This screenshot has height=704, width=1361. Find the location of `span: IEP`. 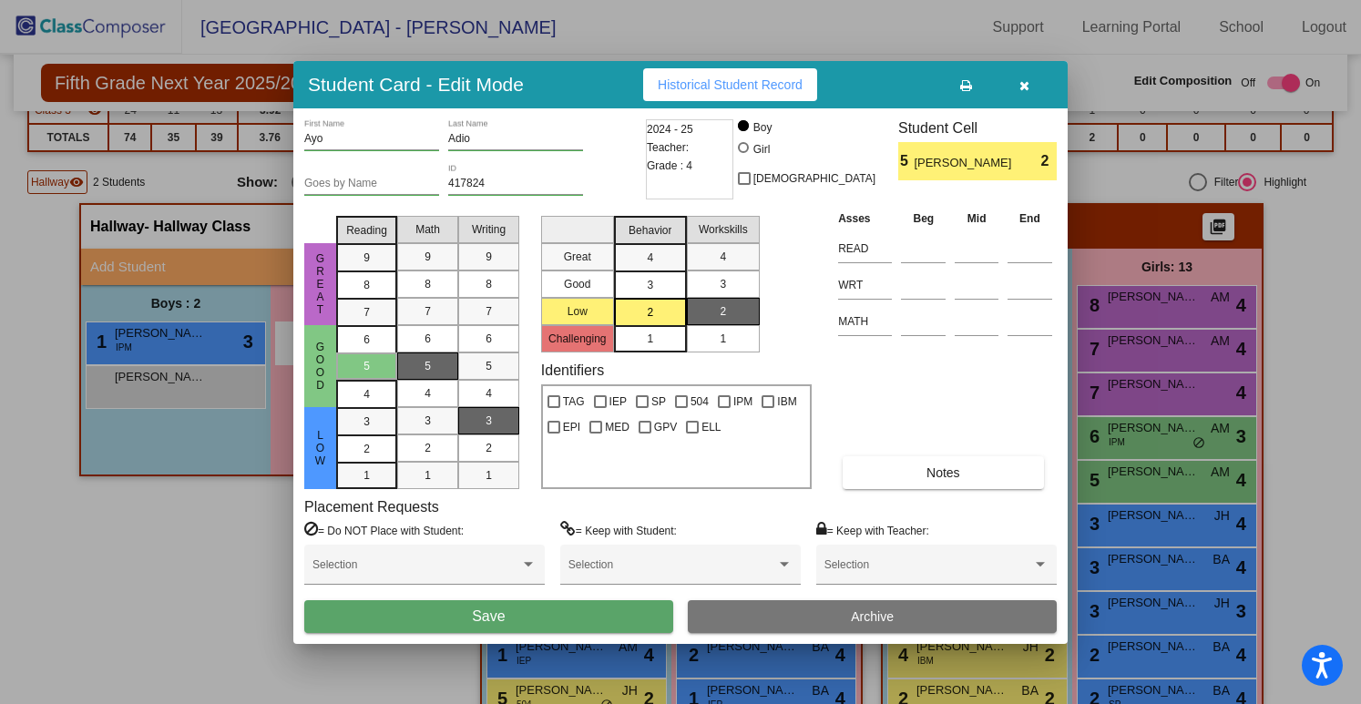

span: IEP is located at coordinates (618, 402).